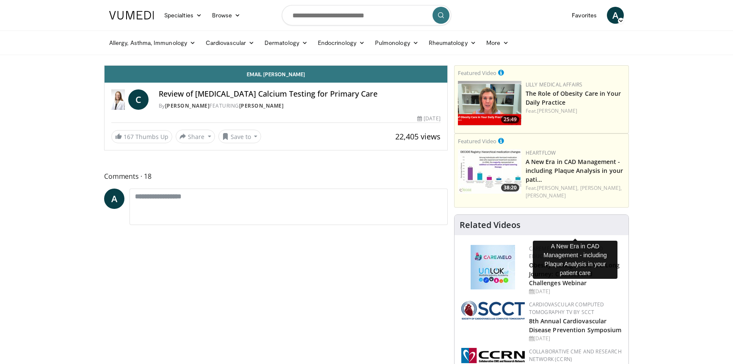 This screenshot has width=733, height=364. I want to click on a: Obesity Management is a Long Journey: Chances and Challenges Webinar, so click(574, 273).